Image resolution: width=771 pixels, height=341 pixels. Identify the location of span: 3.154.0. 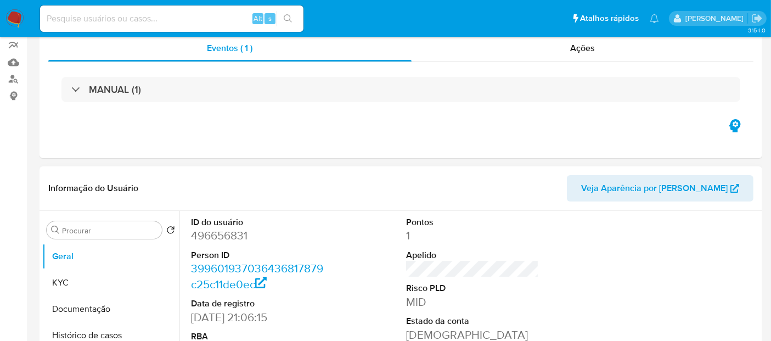
(757, 30).